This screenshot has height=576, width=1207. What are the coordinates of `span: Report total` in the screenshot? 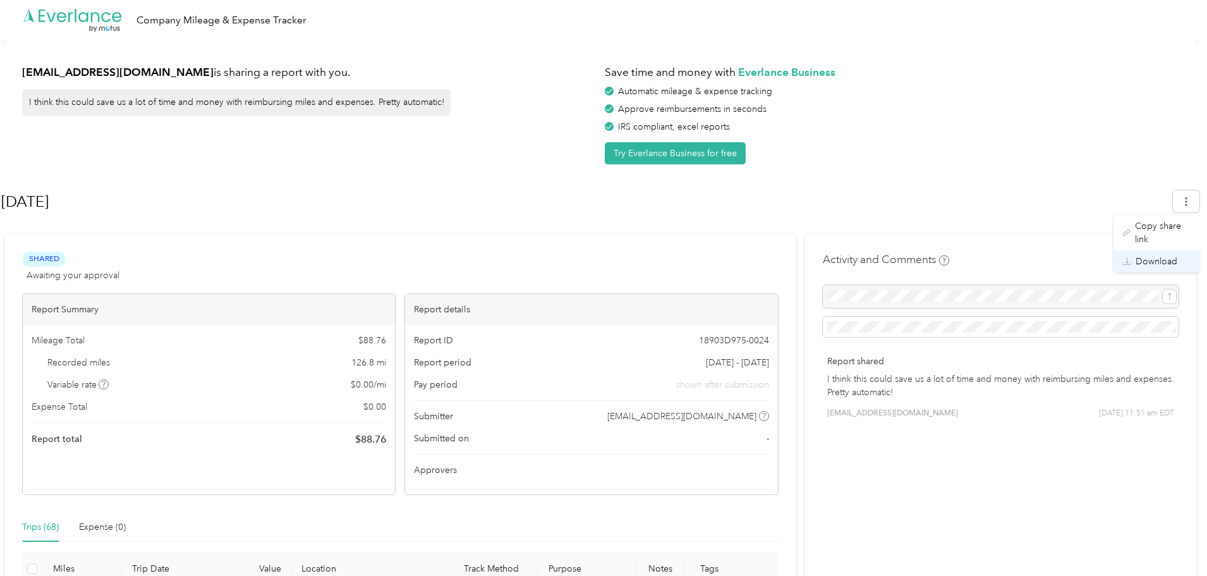 It's located at (57, 438).